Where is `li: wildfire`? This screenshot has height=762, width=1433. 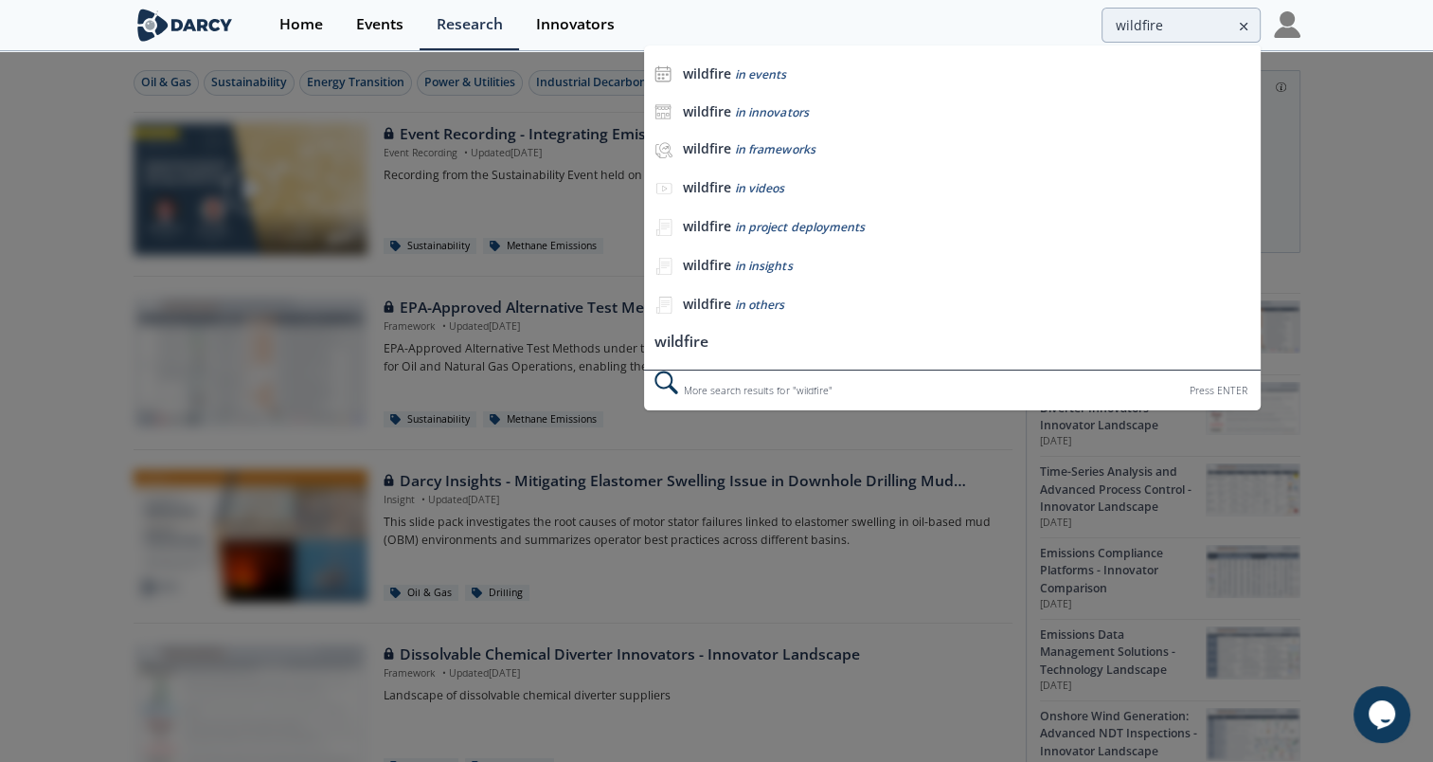 li: wildfire is located at coordinates (952, 342).